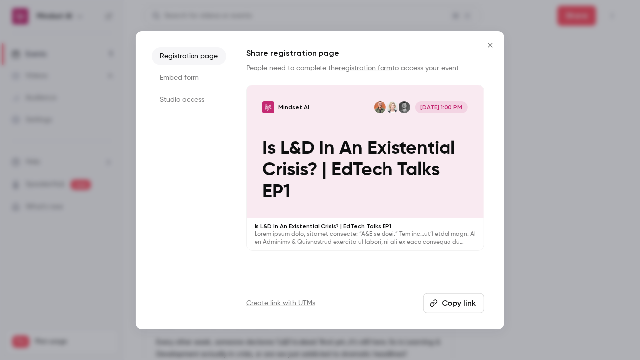 The image size is (640, 360). I want to click on li: Registration page, so click(189, 56).